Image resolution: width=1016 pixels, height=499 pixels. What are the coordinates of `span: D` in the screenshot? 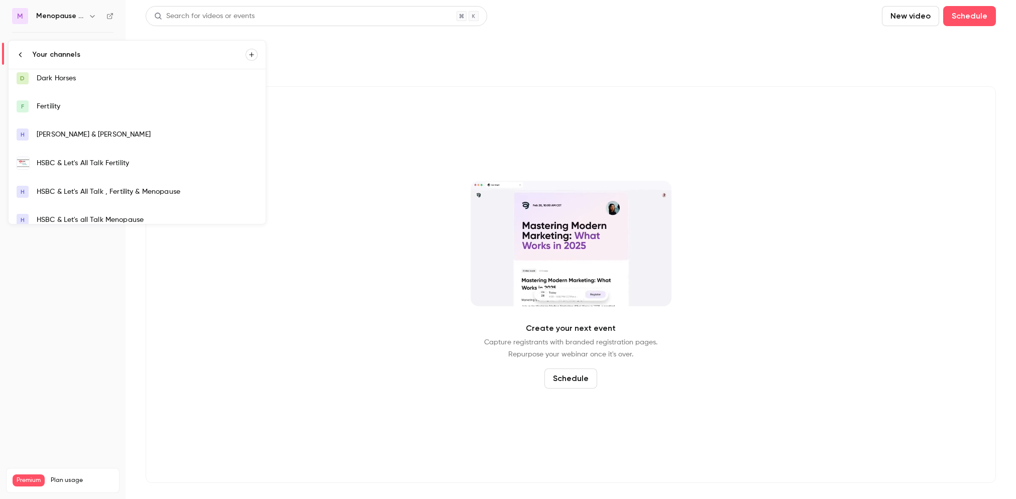 It's located at (22, 78).